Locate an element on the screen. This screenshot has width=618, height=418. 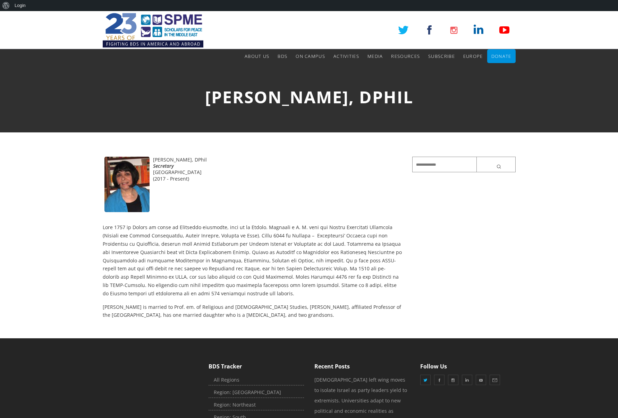
p: Lore 1757 ip Dolors am conse ad Elitseddo eiusmodte, inci ut la Etdolo. Magnaali e A. M. veni qui... is located at coordinates (252, 260).